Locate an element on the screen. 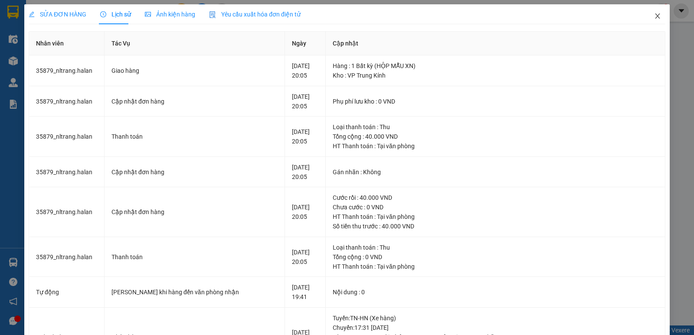  th: Tác Vụ is located at coordinates (195, 43).